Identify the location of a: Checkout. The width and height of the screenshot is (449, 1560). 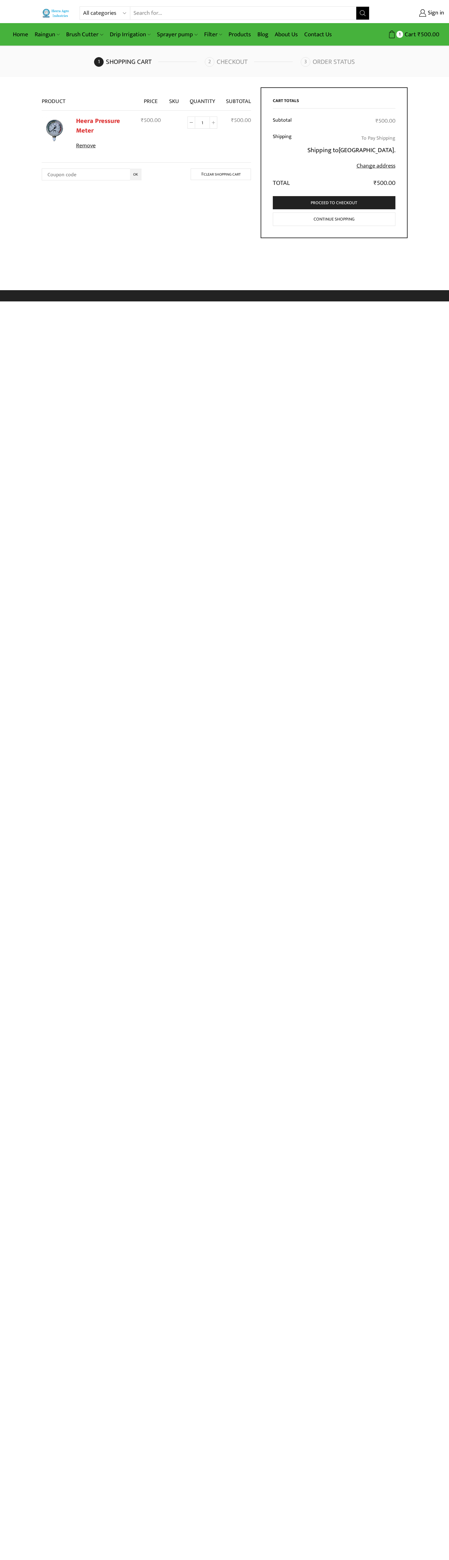
(252, 62).